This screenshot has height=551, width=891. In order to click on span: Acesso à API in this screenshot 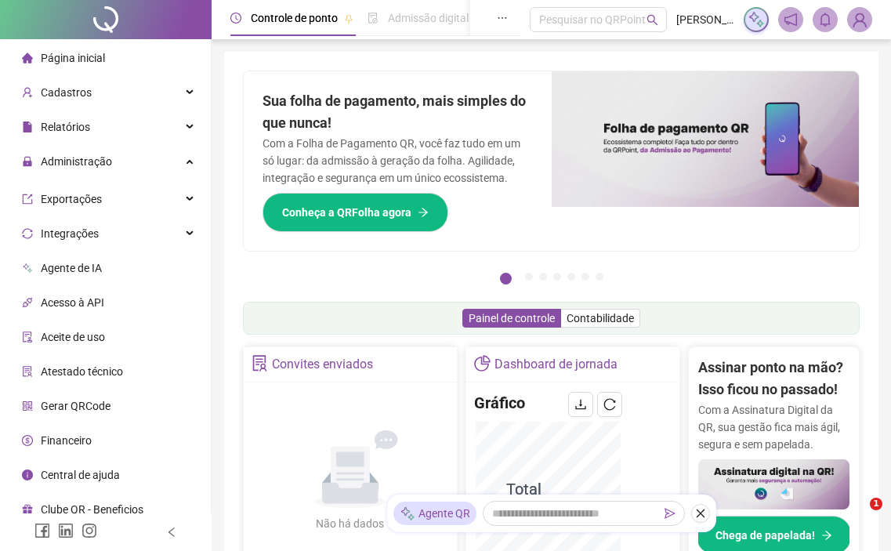, I will do `click(72, 303)`.